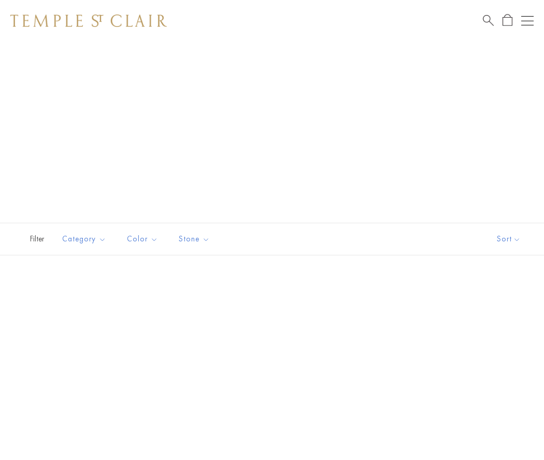 The image size is (544, 460). What do you see at coordinates (85, 239) in the screenshot?
I see `span: Category` at bounding box center [85, 239].